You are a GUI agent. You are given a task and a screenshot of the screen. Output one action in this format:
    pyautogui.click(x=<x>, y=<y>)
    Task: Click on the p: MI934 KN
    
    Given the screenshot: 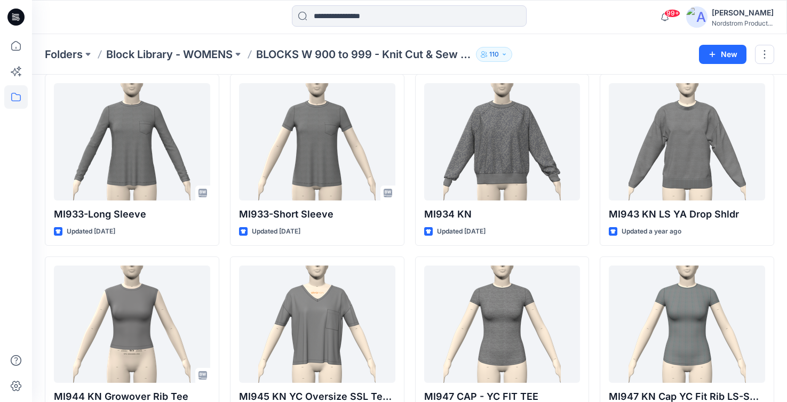 What is the action you would take?
    pyautogui.click(x=502, y=214)
    